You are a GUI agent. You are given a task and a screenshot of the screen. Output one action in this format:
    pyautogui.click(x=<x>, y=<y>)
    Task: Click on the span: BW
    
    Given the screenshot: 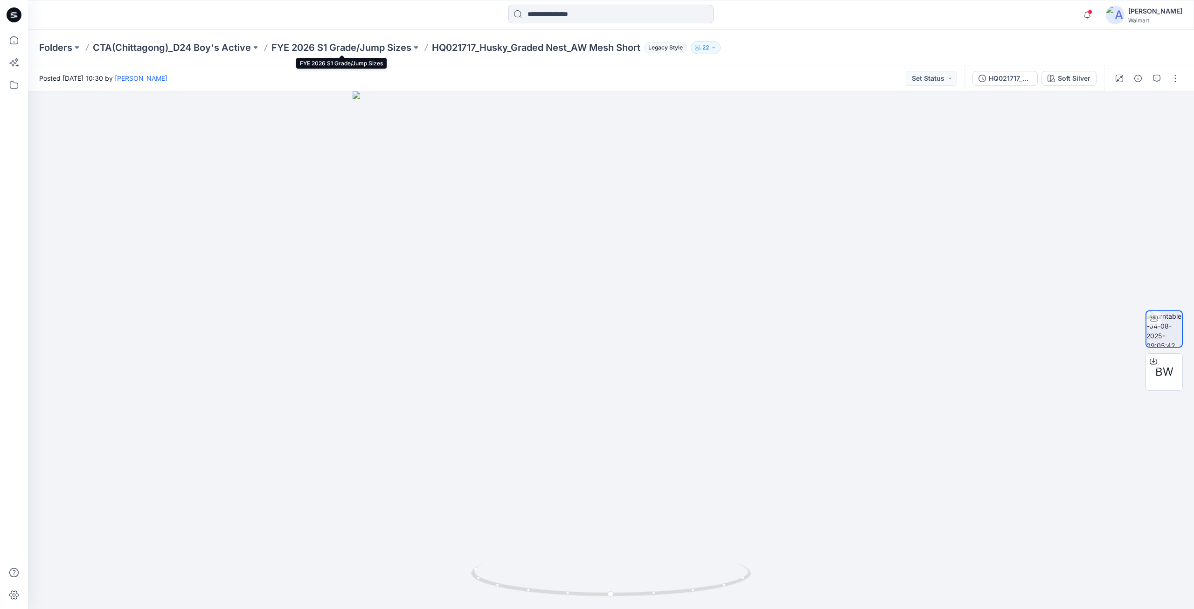 What is the action you would take?
    pyautogui.click(x=1164, y=372)
    